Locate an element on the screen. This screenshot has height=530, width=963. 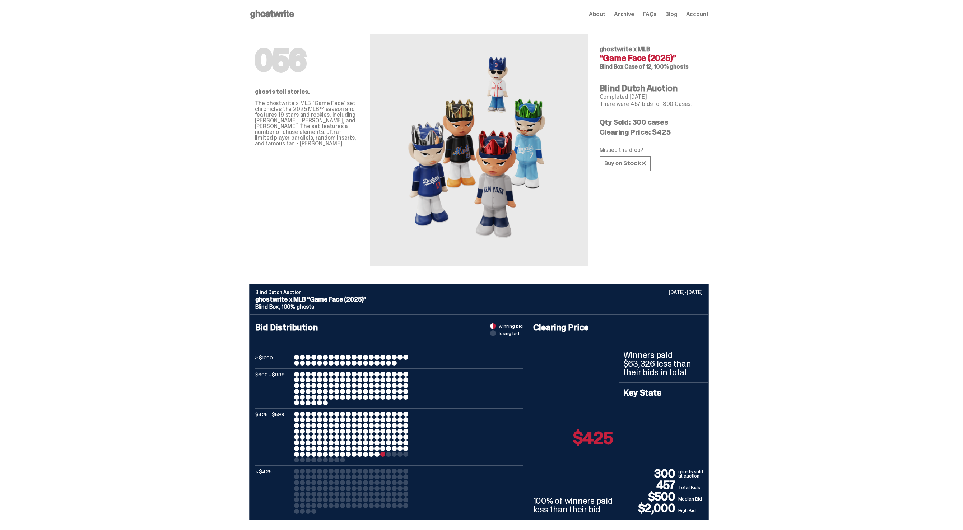
h4: Bid Distribution is located at coordinates (389, 339).